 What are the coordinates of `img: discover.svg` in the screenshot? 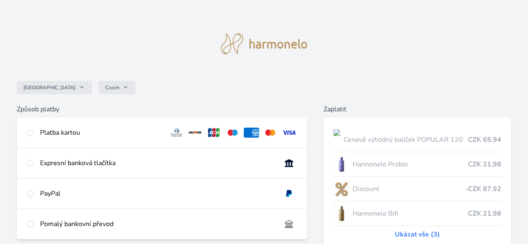 It's located at (195, 133).